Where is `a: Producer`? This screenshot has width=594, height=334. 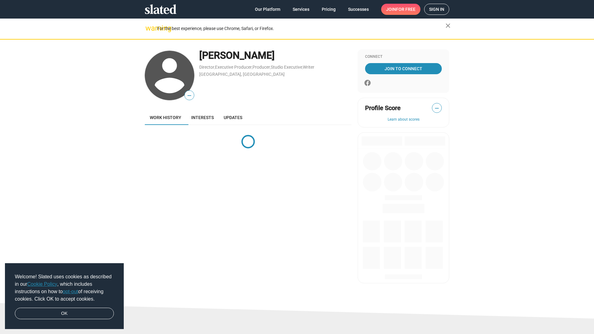
a: Producer is located at coordinates (261, 67).